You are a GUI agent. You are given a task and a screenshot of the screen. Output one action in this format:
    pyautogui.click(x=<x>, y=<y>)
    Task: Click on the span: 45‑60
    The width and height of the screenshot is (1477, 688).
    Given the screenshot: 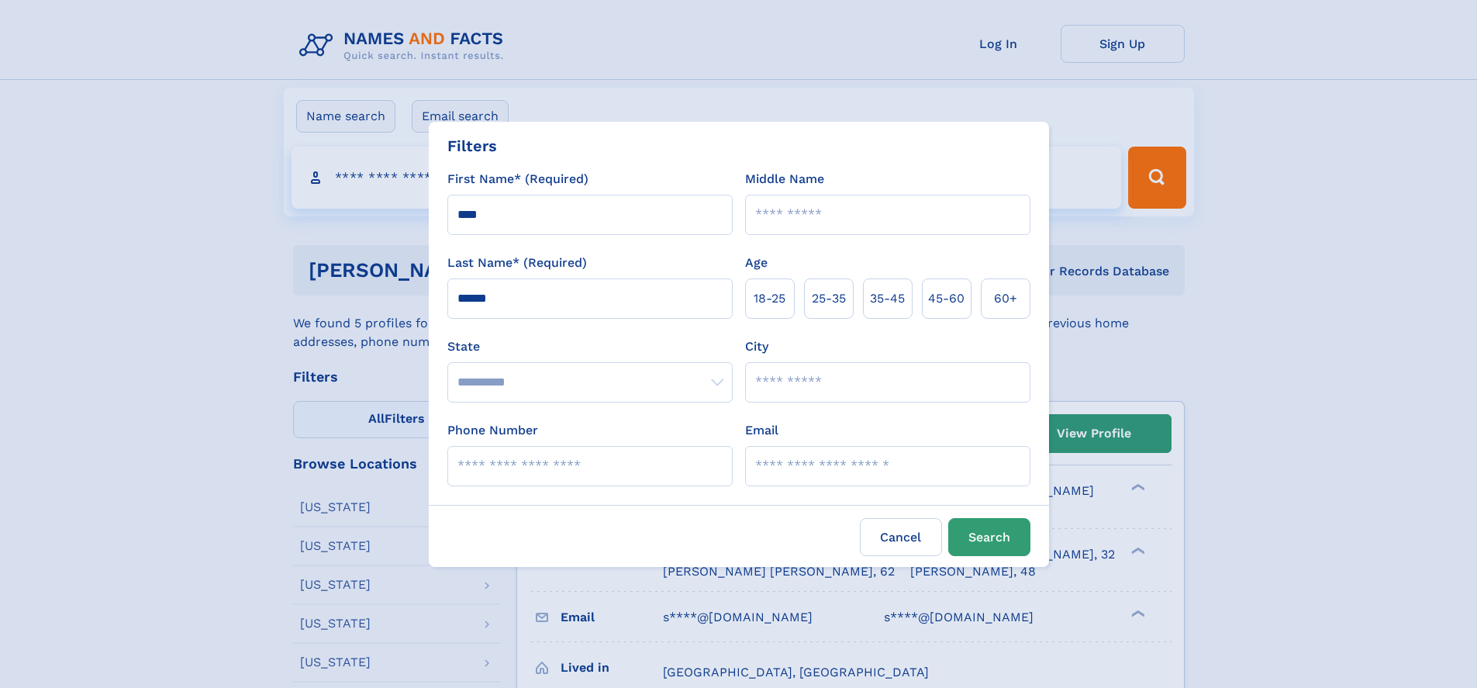 What is the action you would take?
    pyautogui.click(x=946, y=299)
    